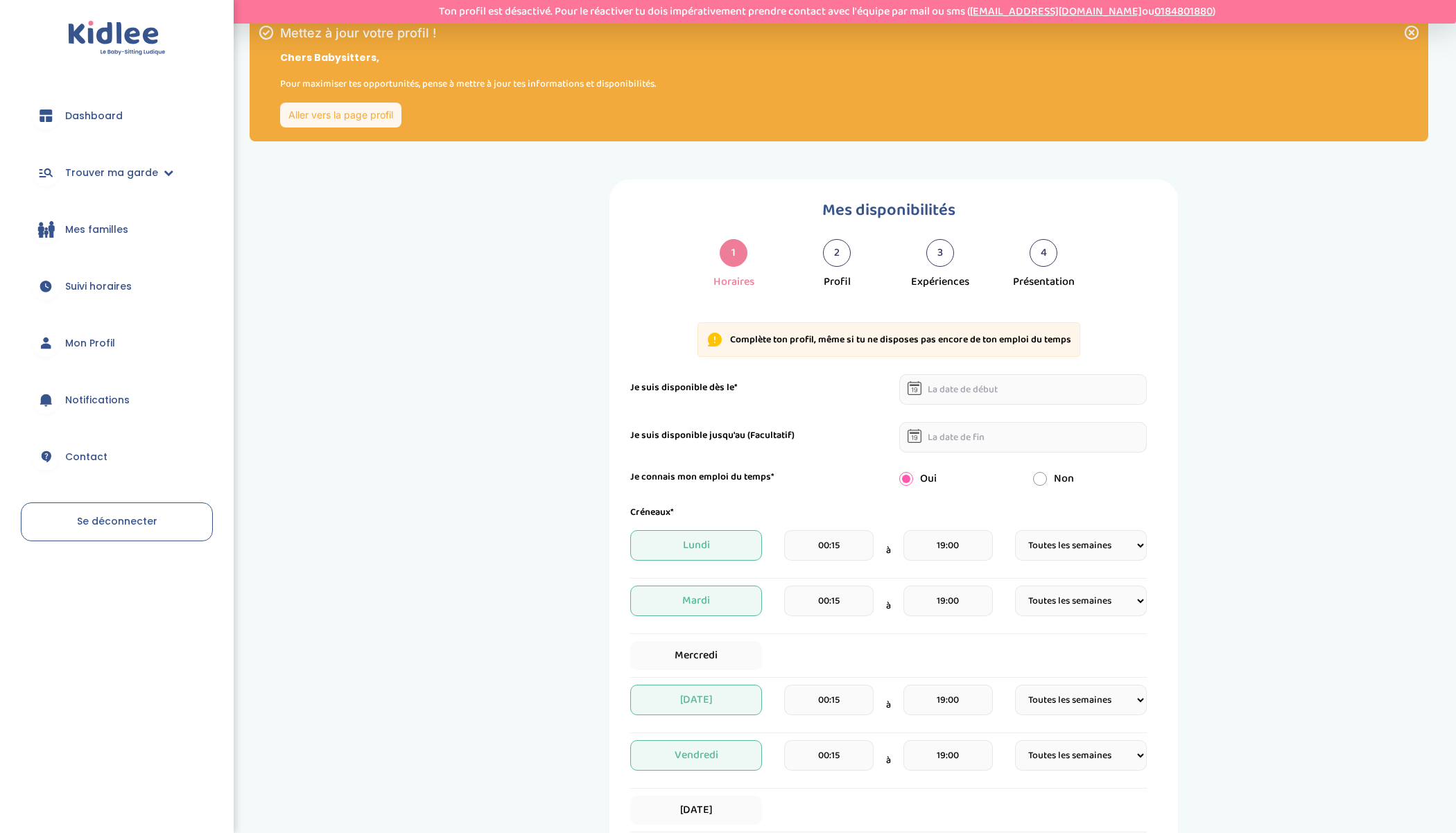 The width and height of the screenshot is (1456, 833). I want to click on a: Dashboard, so click(117, 116).